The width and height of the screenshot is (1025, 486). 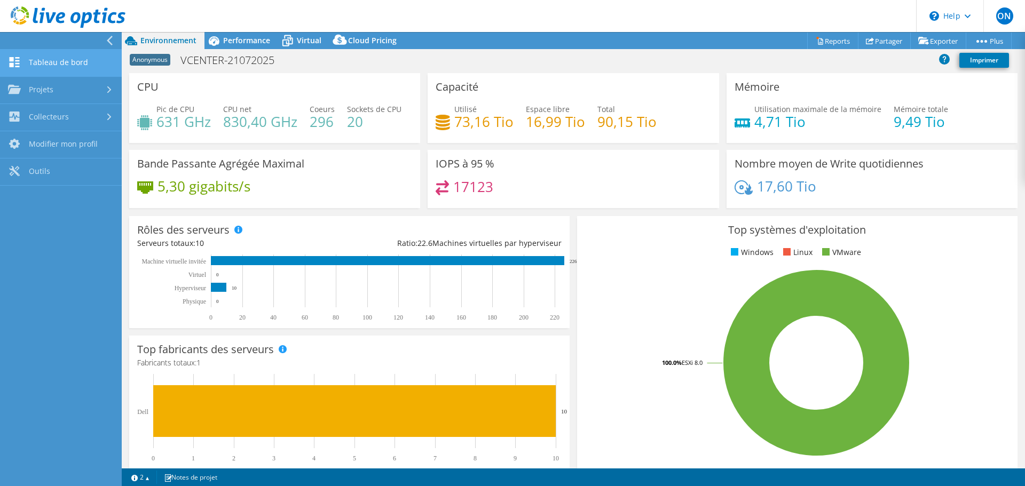 I want to click on div: Serveurs totaux:, so click(x=243, y=243).